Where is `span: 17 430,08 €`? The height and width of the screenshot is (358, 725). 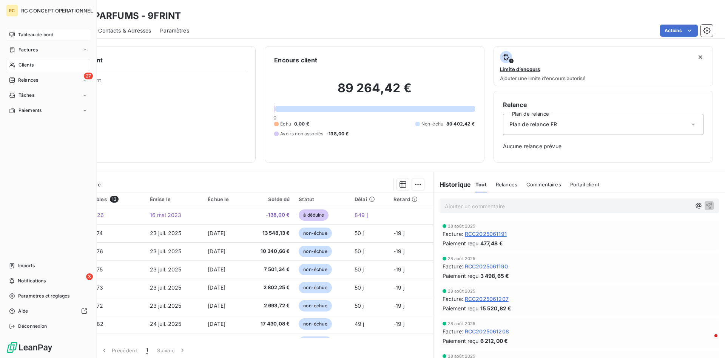
span: 17 430,08 € is located at coordinates (269, 324).